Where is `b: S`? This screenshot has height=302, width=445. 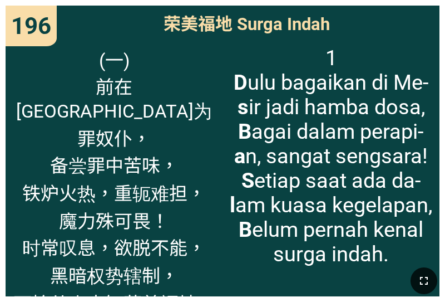 b: S is located at coordinates (248, 180).